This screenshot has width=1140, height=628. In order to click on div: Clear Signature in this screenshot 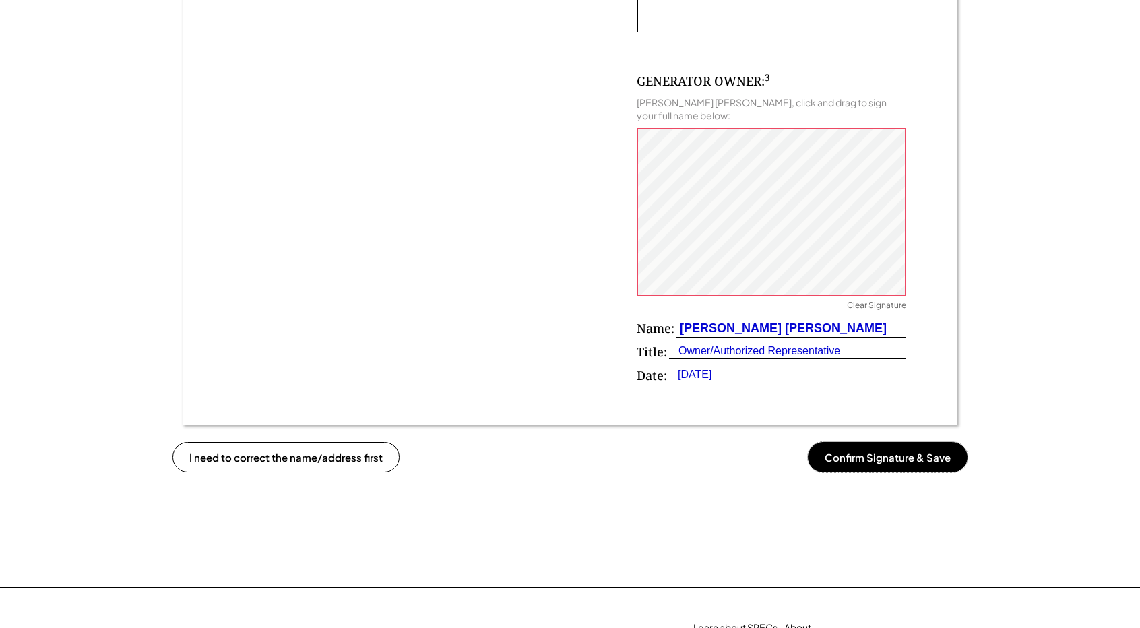, I will do `click(876, 306)`.